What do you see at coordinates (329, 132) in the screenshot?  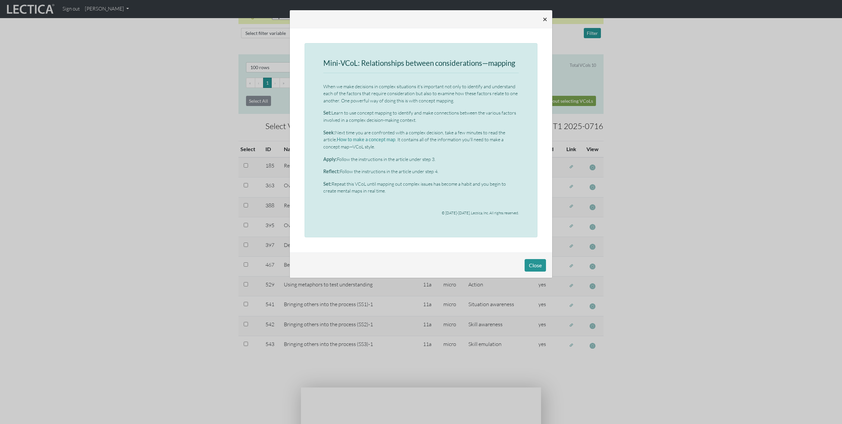 I see `b: Seek:` at bounding box center [329, 132].